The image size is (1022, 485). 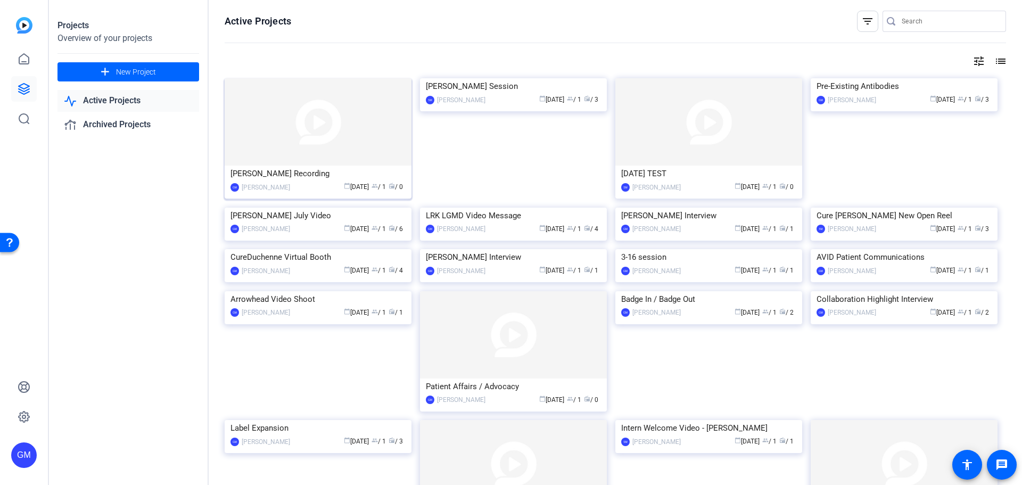 What do you see at coordinates (136, 72) in the screenshot?
I see `span: New Project` at bounding box center [136, 72].